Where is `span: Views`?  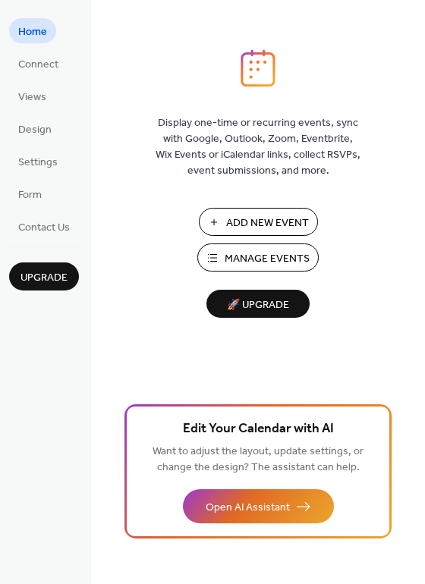
span: Views is located at coordinates (32, 97).